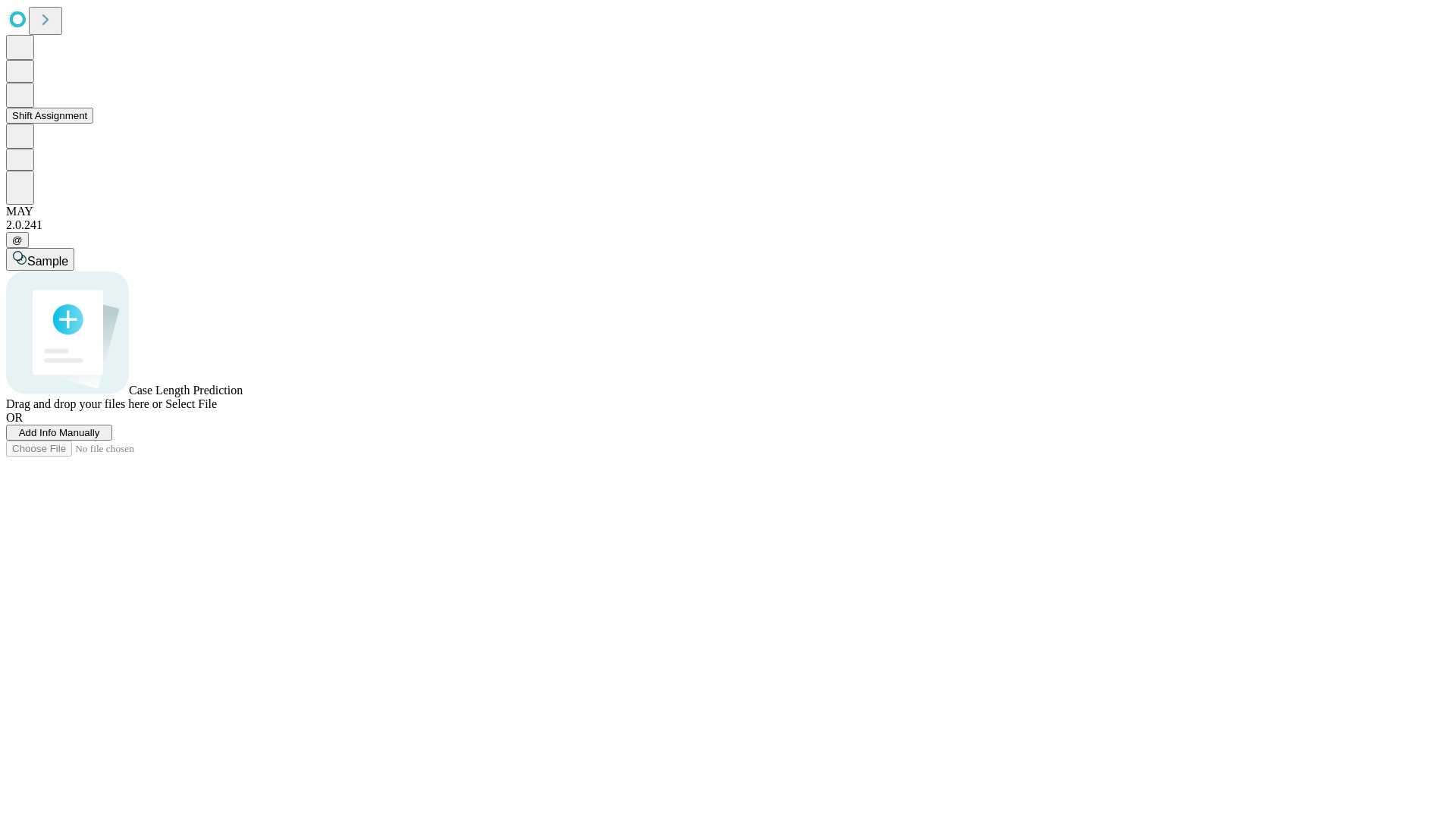 This screenshot has height=819, width=1456. I want to click on div: MAY, so click(728, 211).